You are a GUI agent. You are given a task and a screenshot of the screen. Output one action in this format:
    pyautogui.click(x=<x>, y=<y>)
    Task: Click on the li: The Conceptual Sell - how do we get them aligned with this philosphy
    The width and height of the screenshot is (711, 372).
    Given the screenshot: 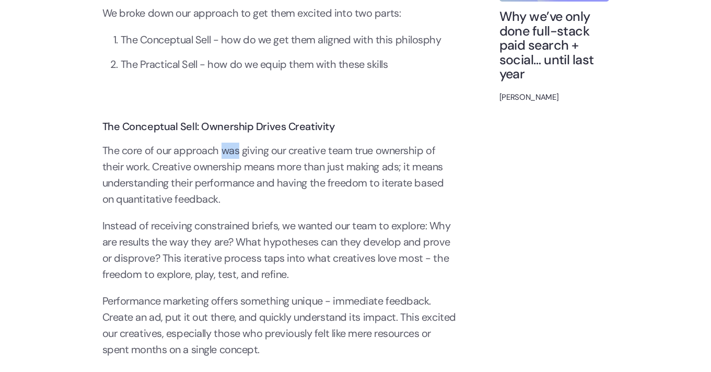 What is the action you would take?
    pyautogui.click(x=289, y=40)
    